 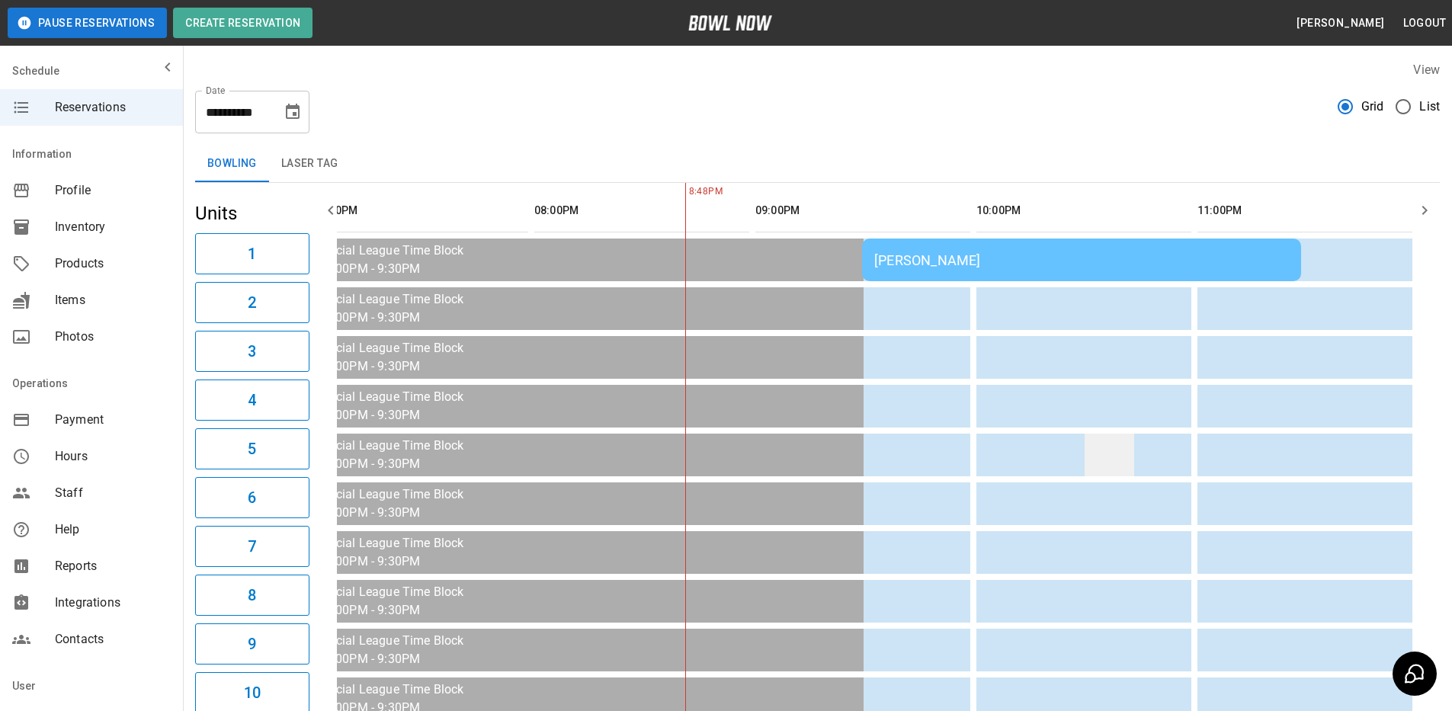 What do you see at coordinates (113, 530) in the screenshot?
I see `span: Help` at bounding box center [113, 530].